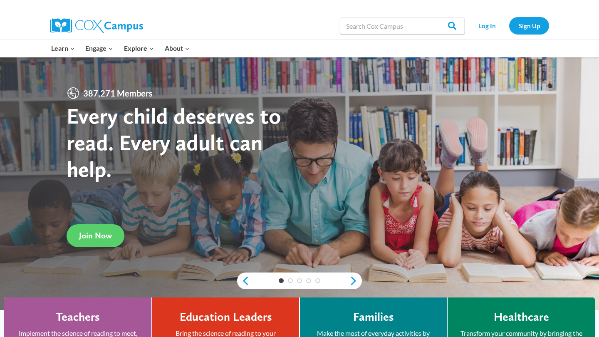  What do you see at coordinates (529, 25) in the screenshot?
I see `a: Sign Up` at bounding box center [529, 25].